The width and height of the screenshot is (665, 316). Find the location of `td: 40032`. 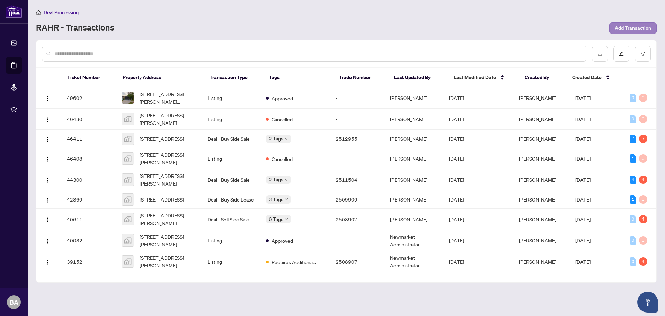

td: 40032 is located at coordinates (89, 240).